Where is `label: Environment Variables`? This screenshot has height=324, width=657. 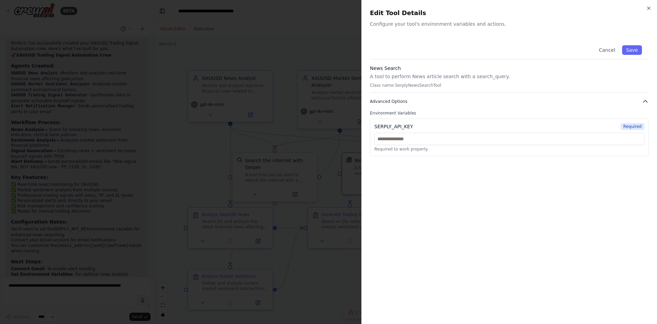 label: Environment Variables is located at coordinates (509, 113).